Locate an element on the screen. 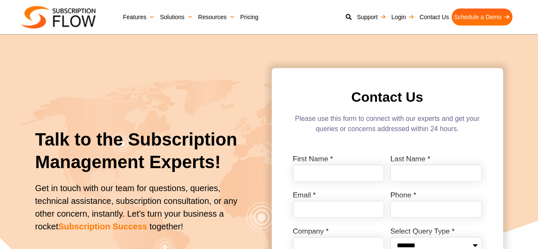 The image size is (538, 249). label: Email * is located at coordinates (305, 196).